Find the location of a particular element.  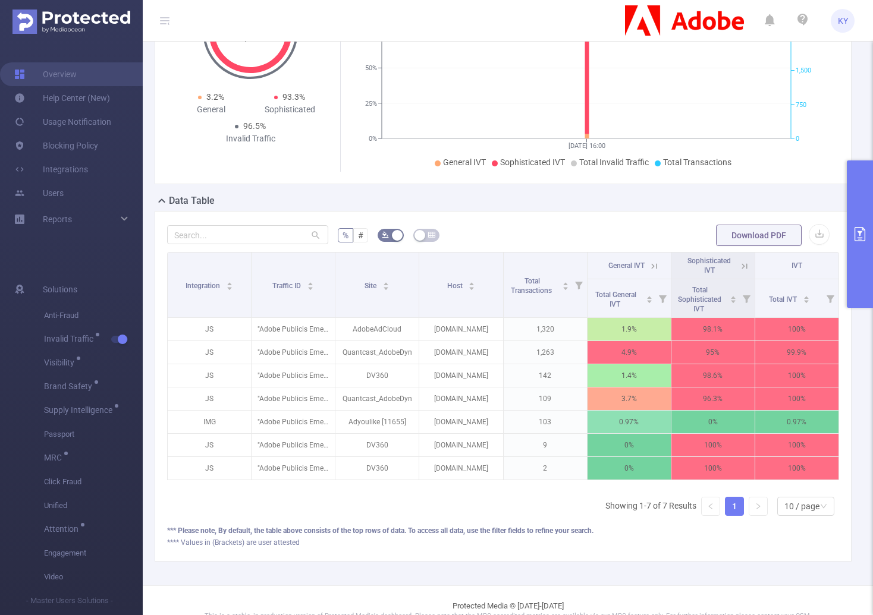

p: 1,263 is located at coordinates (545, 353).